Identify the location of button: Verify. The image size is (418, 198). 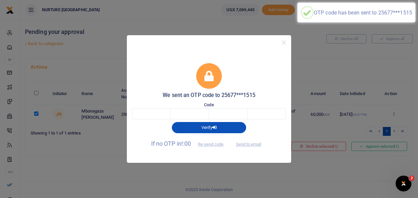
(209, 127).